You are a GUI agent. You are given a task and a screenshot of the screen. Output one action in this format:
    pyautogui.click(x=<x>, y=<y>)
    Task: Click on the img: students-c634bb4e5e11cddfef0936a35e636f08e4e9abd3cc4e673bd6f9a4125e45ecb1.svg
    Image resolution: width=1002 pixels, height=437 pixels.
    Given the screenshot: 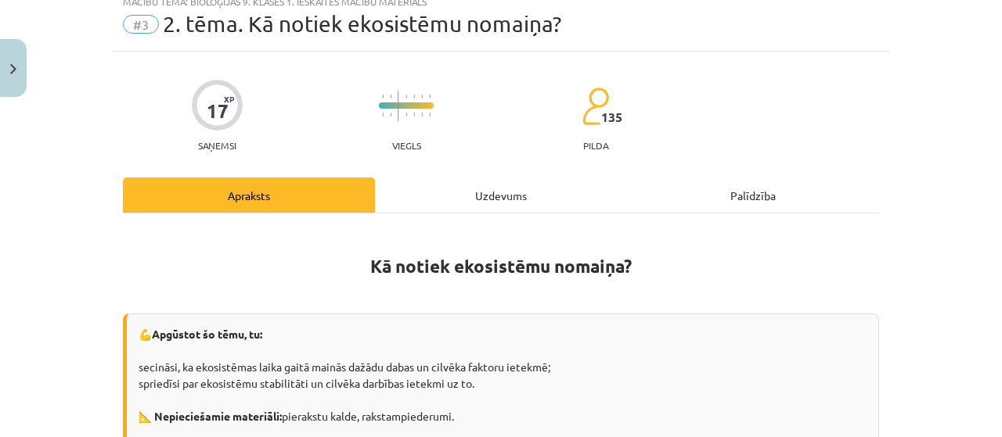 What is the action you would take?
    pyautogui.click(x=595, y=106)
    